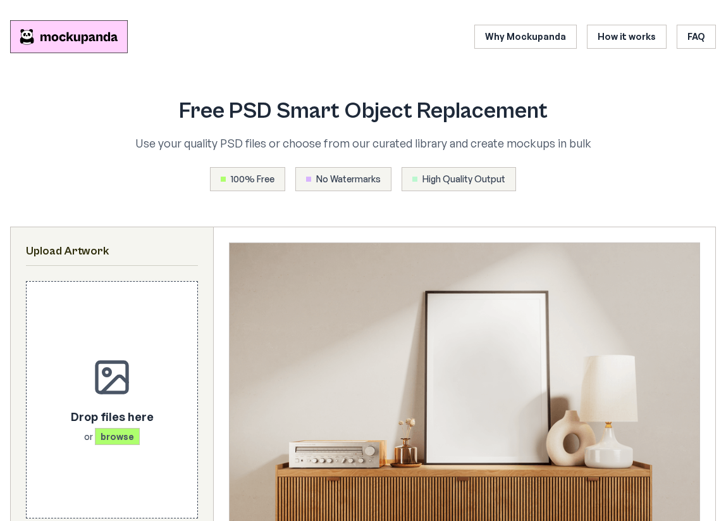  I want to click on span: No Watermarks, so click(349, 179).